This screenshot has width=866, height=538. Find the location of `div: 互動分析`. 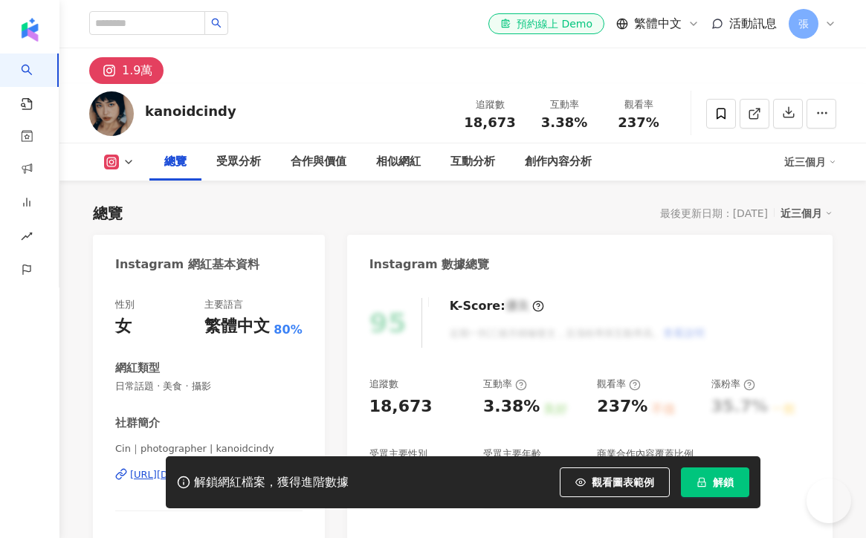

div: 互動分析 is located at coordinates (473, 162).